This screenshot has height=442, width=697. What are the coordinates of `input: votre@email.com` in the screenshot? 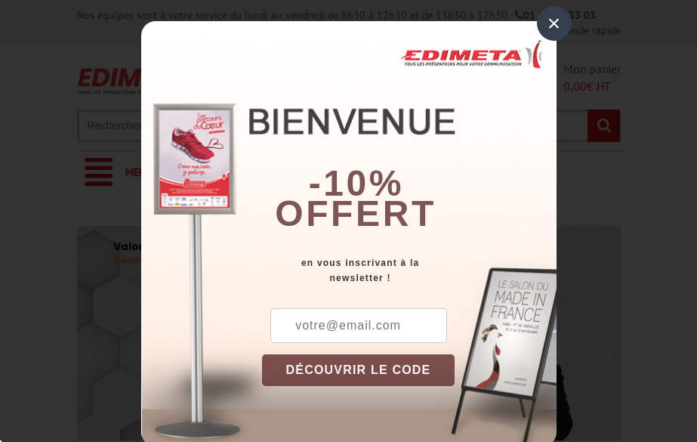 It's located at (359, 326).